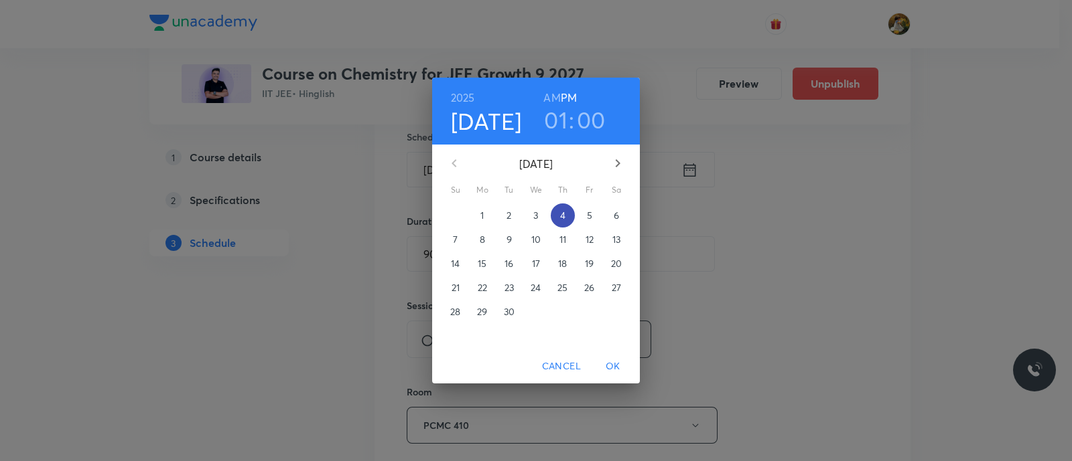  I want to click on span: OK, so click(613, 366).